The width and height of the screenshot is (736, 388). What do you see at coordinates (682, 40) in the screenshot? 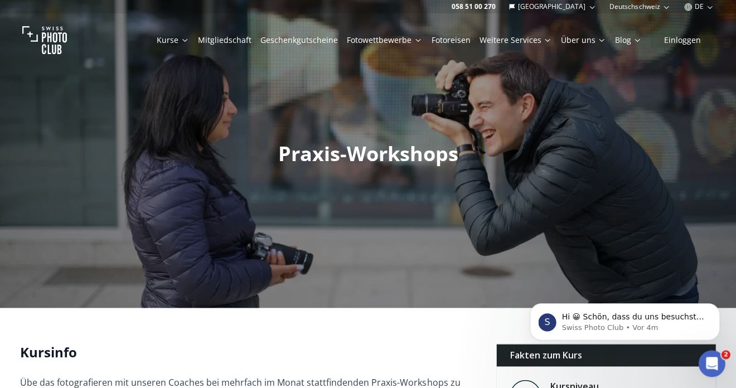
I see `button: Einloggen` at bounding box center [682, 40].